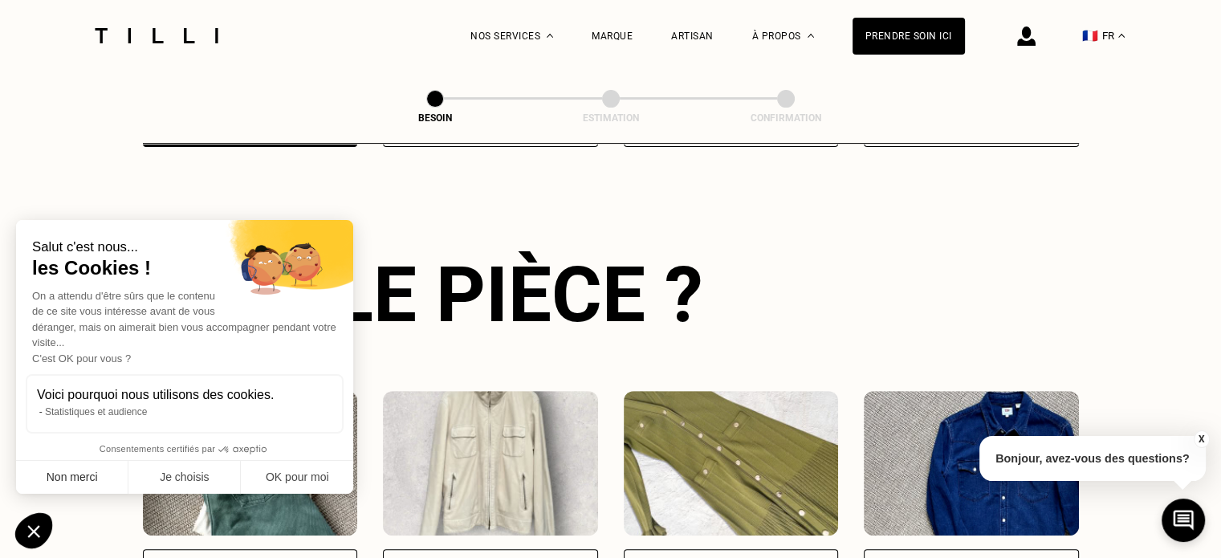  Describe the element at coordinates (692, 36) in the screenshot. I see `div: Artisan` at that location.